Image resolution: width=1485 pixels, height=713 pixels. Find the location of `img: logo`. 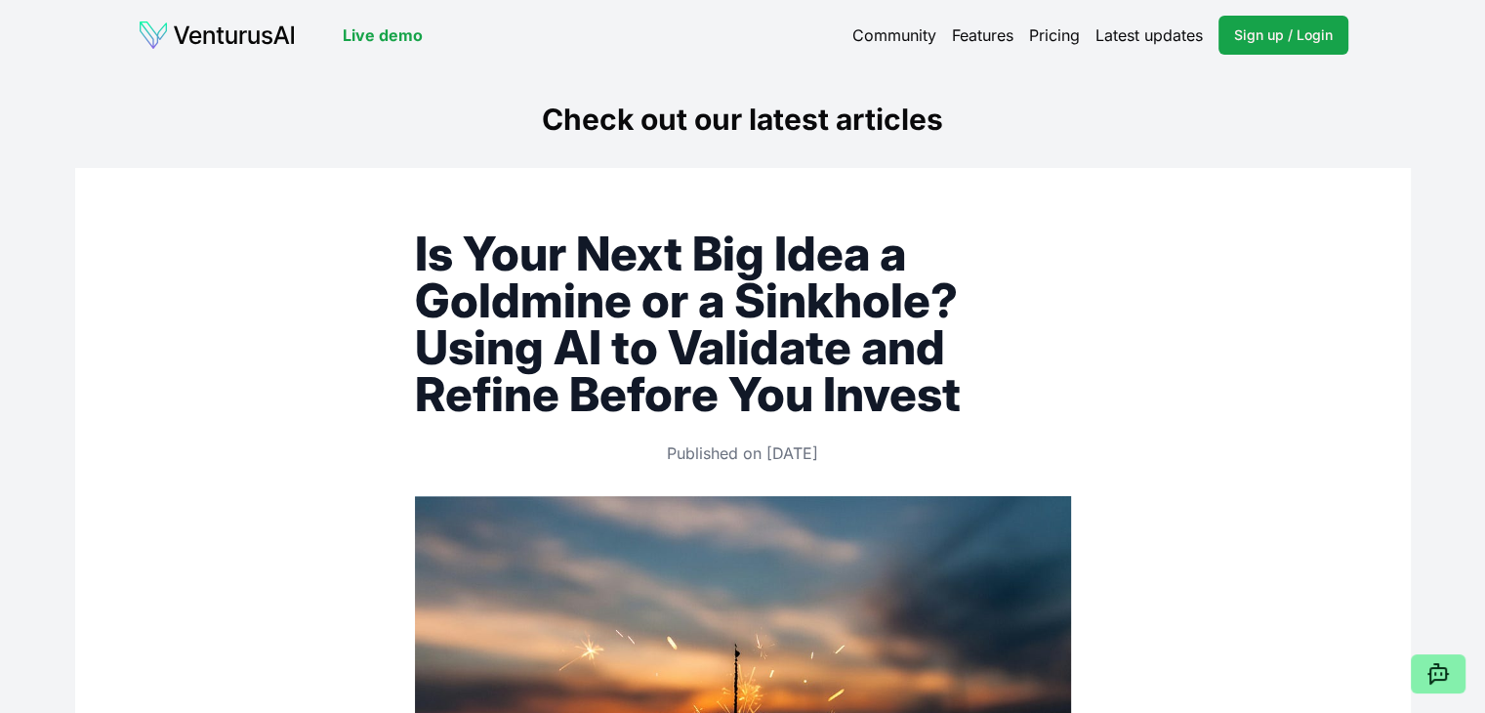

img: logo is located at coordinates (217, 35).